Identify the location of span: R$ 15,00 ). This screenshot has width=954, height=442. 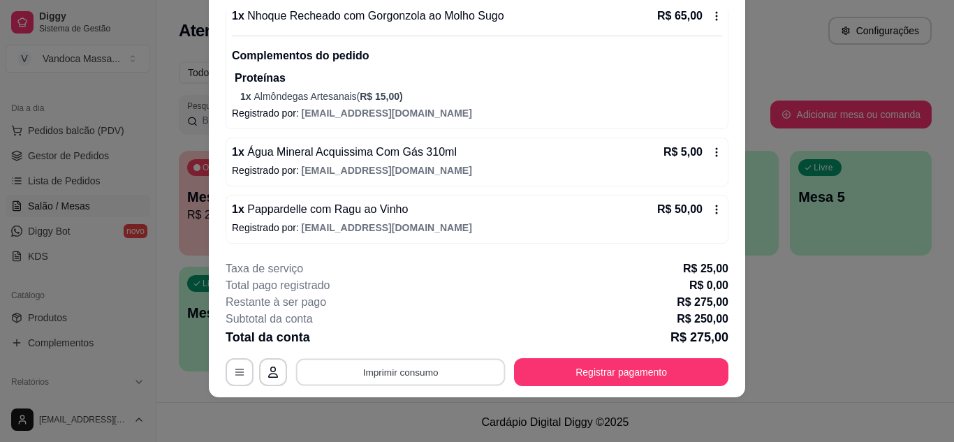
(381, 96).